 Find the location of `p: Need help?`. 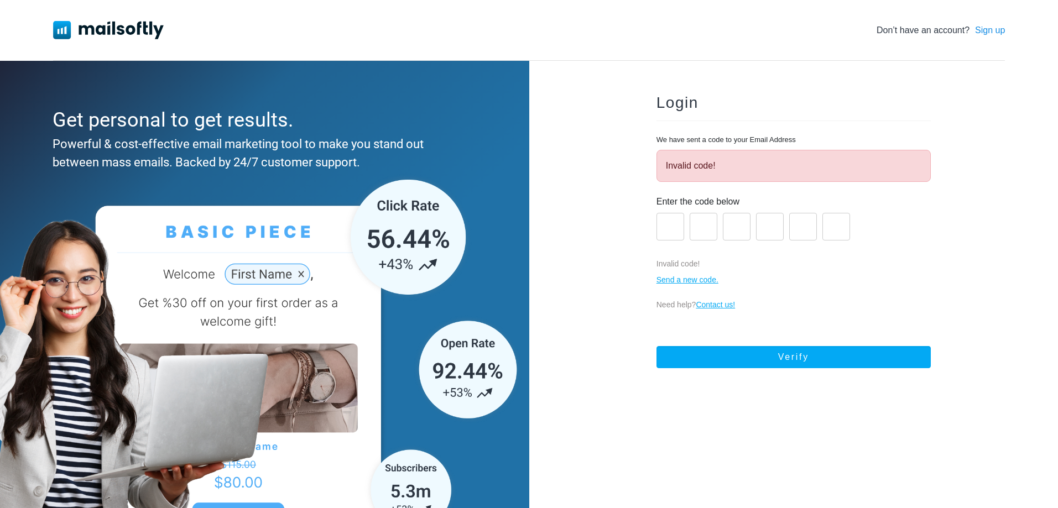

p: Need help? is located at coordinates (793, 305).